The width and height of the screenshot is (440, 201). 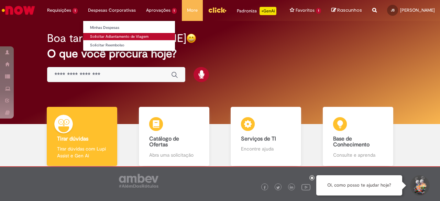 What do you see at coordinates (278, 188) in the screenshot?
I see `img: logo_footer_twitter.png` at bounding box center [278, 188].